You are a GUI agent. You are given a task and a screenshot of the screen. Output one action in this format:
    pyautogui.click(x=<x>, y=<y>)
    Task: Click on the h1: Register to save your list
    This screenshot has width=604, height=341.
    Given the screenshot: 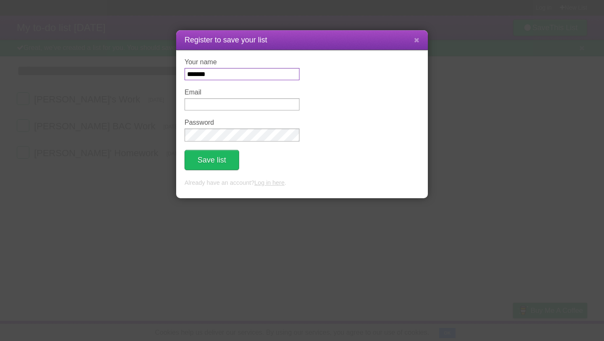 What is the action you would take?
    pyautogui.click(x=302, y=40)
    